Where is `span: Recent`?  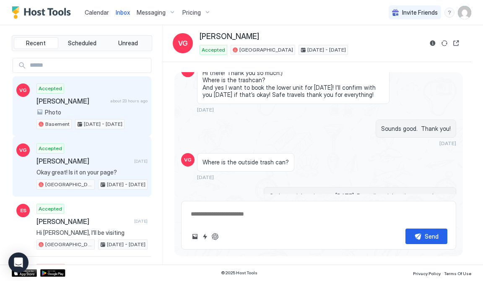
span: Recent is located at coordinates (36, 43).